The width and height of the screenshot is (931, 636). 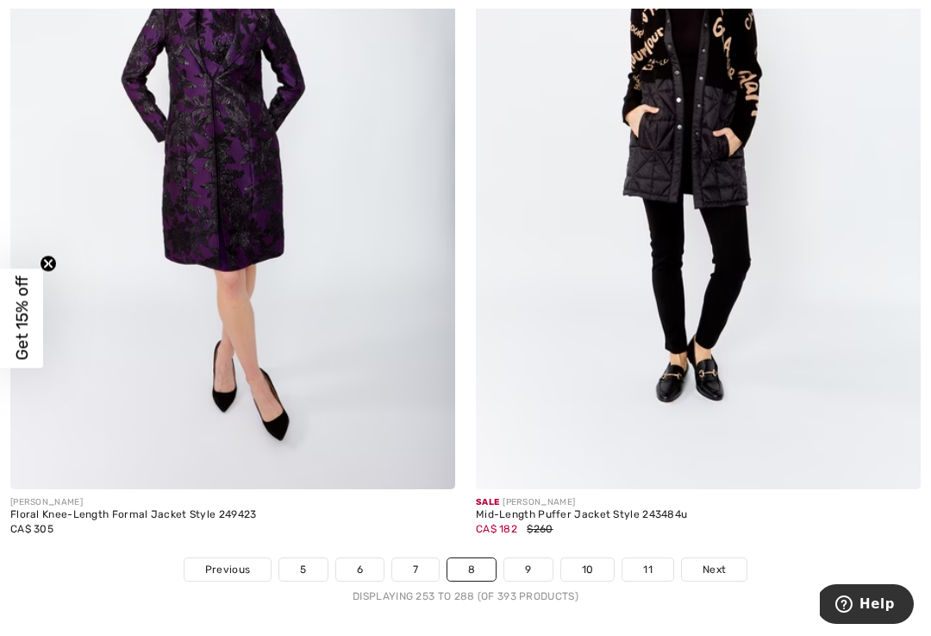 What do you see at coordinates (48, 263) in the screenshot?
I see `button: Close teaser` at bounding box center [48, 263].